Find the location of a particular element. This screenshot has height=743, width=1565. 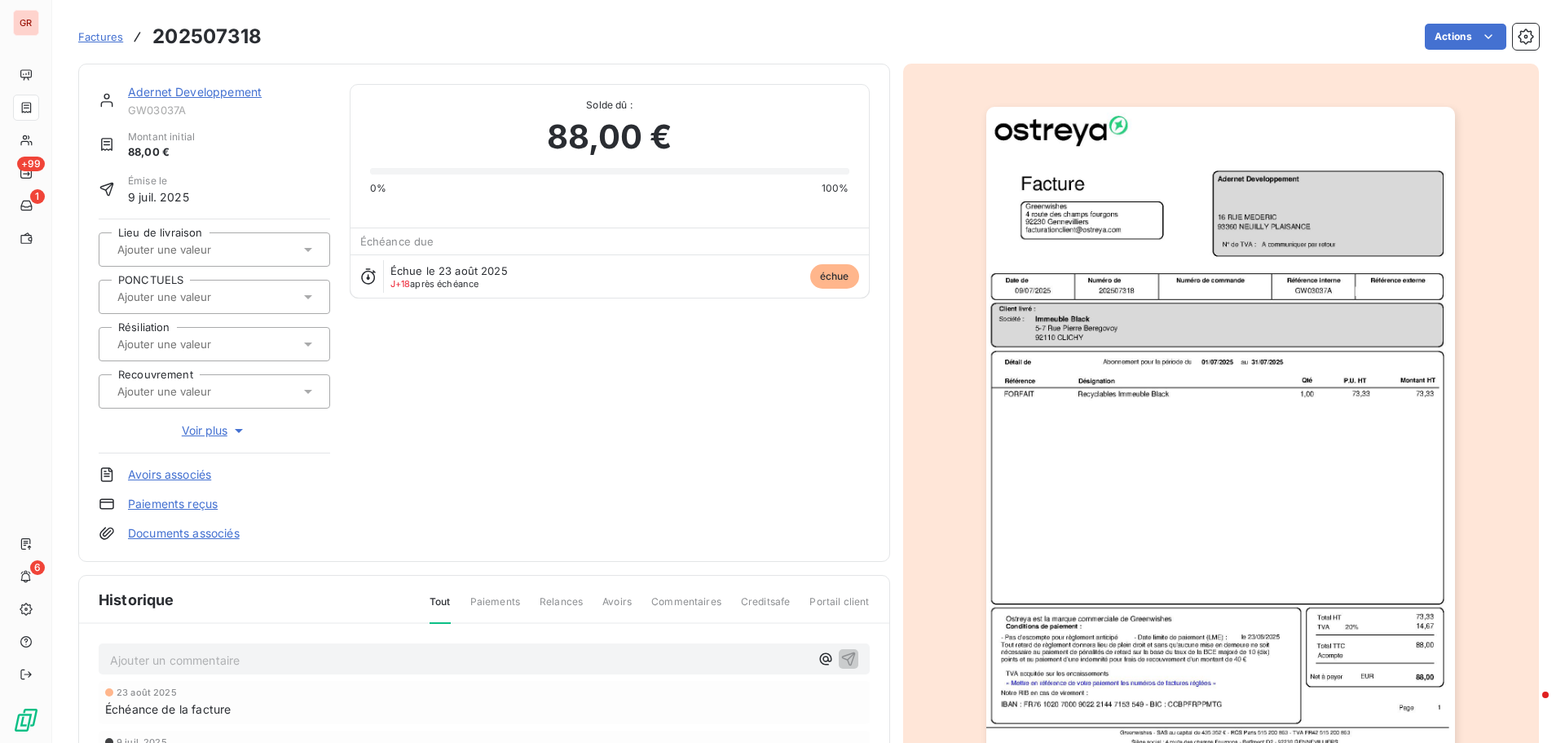

a: Avoirs associés is located at coordinates (170, 475).